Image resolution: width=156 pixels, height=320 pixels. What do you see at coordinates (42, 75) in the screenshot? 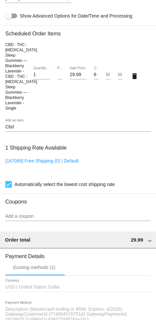
I see `input: Quantity (In Stock: 380)` at bounding box center [42, 75].